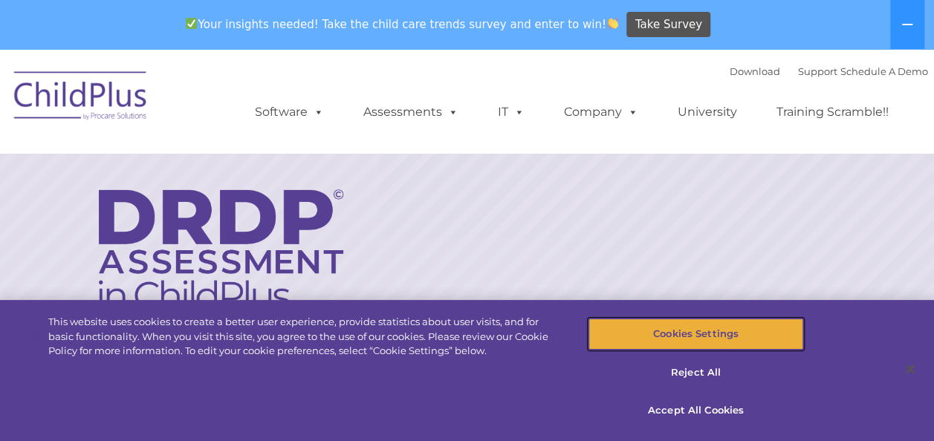  What do you see at coordinates (411, 112) in the screenshot?
I see `a: Assessments` at bounding box center [411, 112].